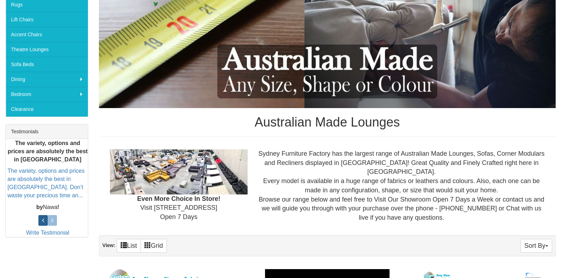  What do you see at coordinates (109, 245) in the screenshot?
I see `strong: View:` at bounding box center [109, 245].